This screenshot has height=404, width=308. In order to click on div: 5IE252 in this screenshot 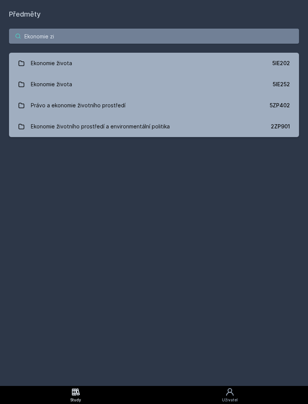, I will do `click(282, 84)`.